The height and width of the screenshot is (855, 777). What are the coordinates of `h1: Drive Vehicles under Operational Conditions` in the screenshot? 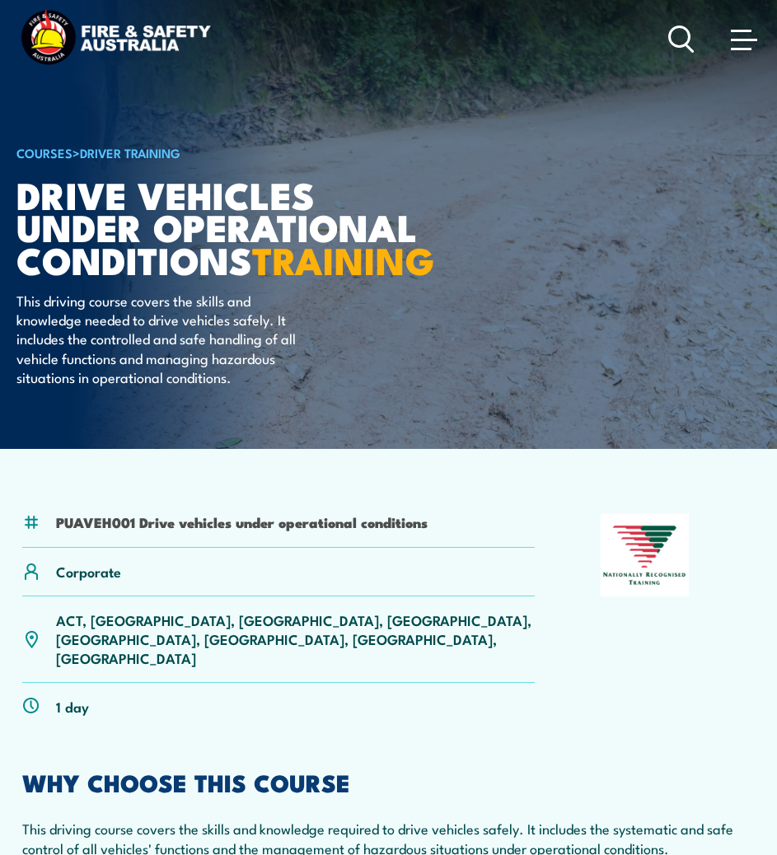 It's located at (220, 226).